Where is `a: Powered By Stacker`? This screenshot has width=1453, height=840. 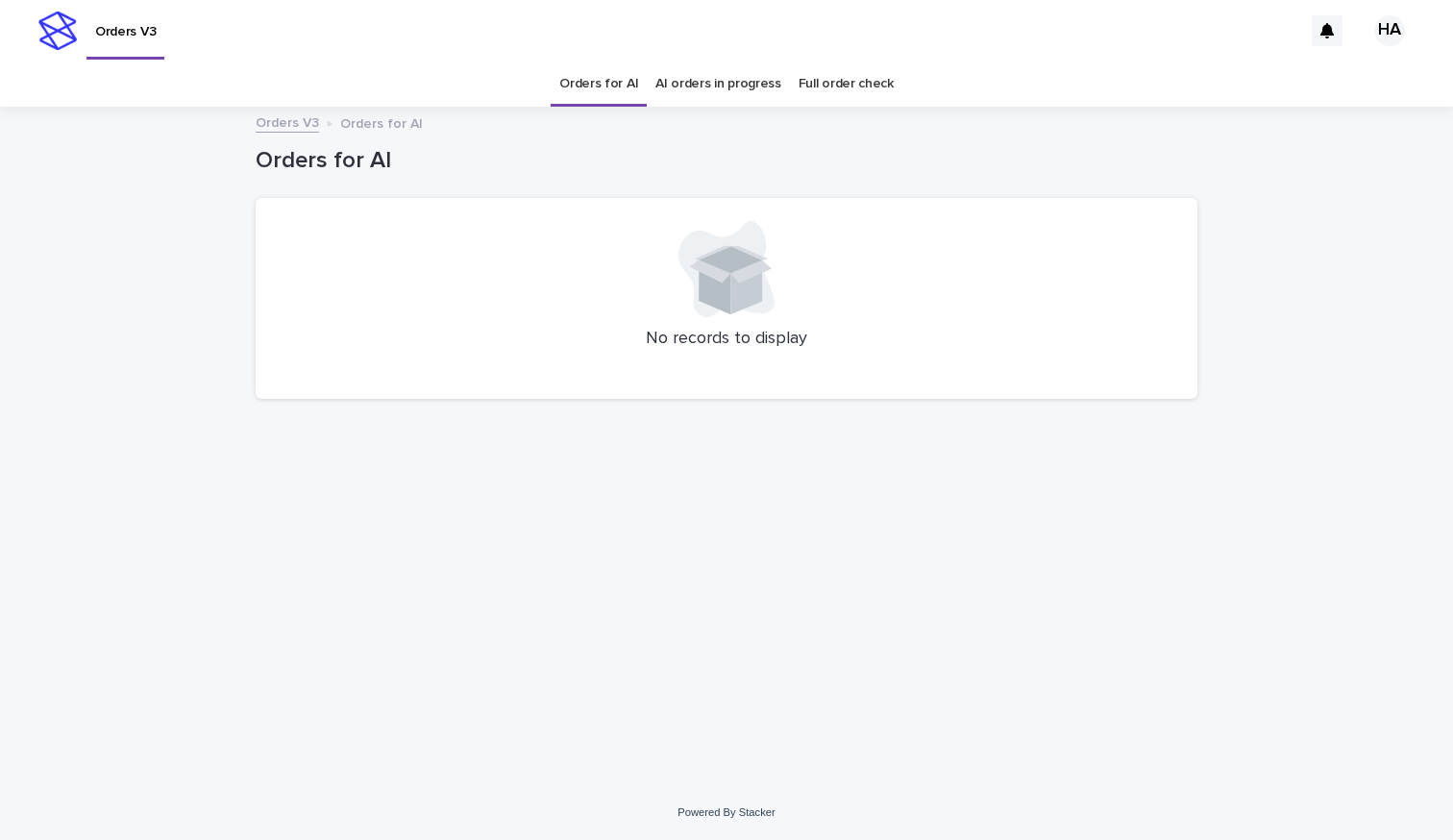
a: Powered By Stacker is located at coordinates (726, 812).